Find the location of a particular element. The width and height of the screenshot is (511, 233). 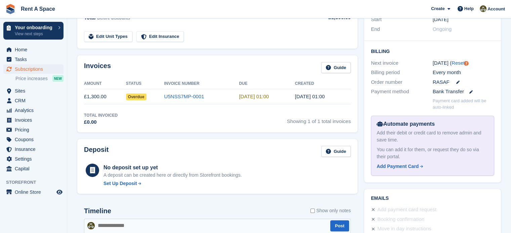

span: Create is located at coordinates (437, 9).